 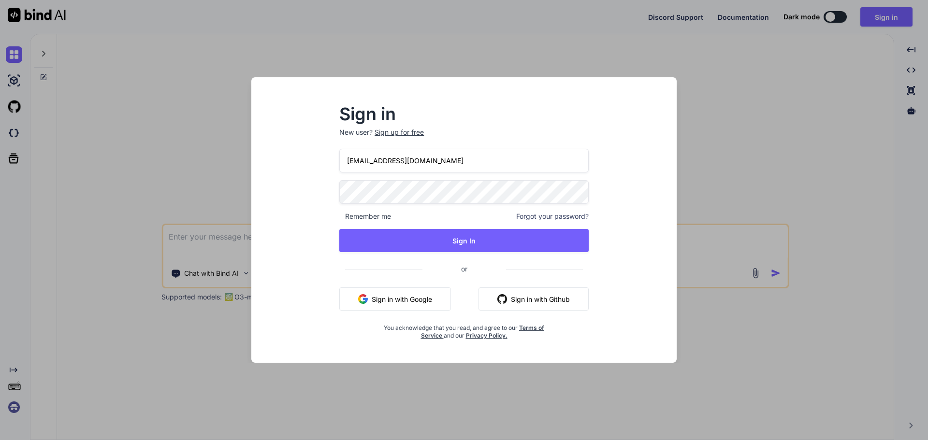 I want to click on img: github, so click(x=502, y=299).